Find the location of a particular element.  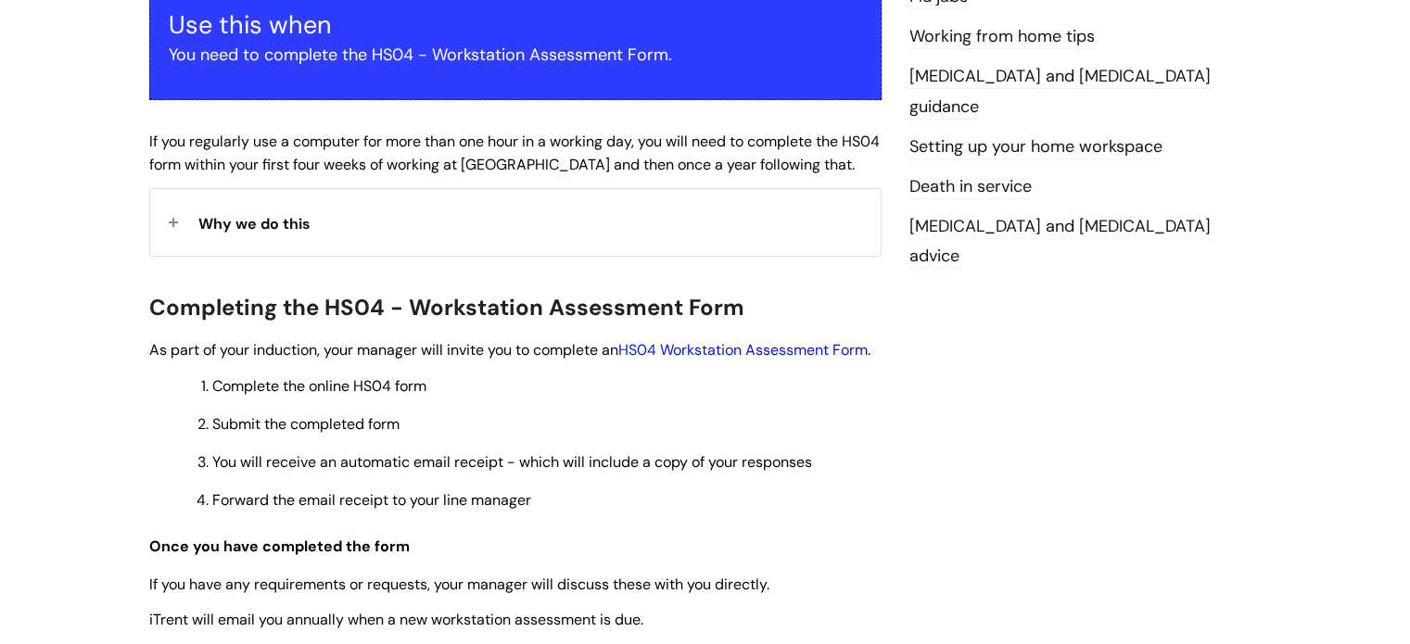

a: Working from home tips is located at coordinates (1002, 37).